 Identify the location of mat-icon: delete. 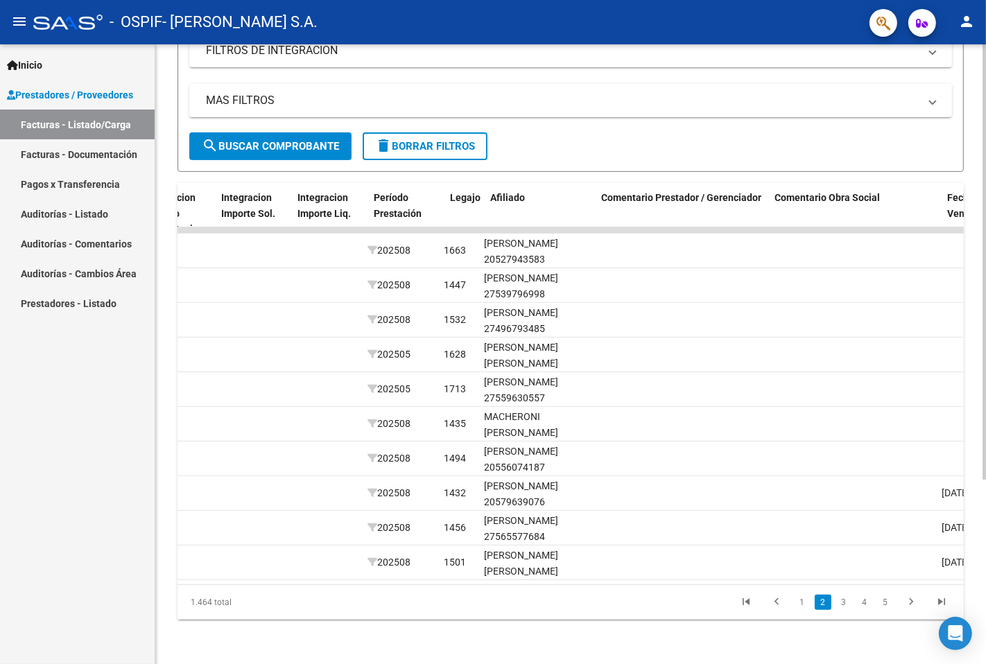
(383, 146).